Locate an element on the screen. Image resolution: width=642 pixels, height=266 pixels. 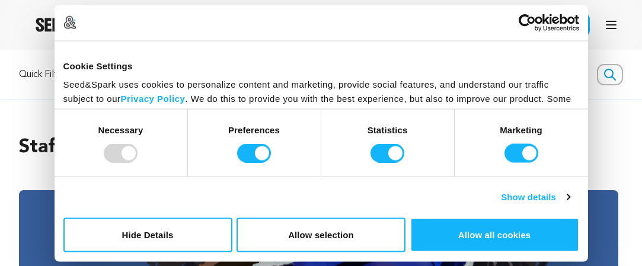
a: Usercentrics Cookiebot - opens in a new window is located at coordinates (527, 23).